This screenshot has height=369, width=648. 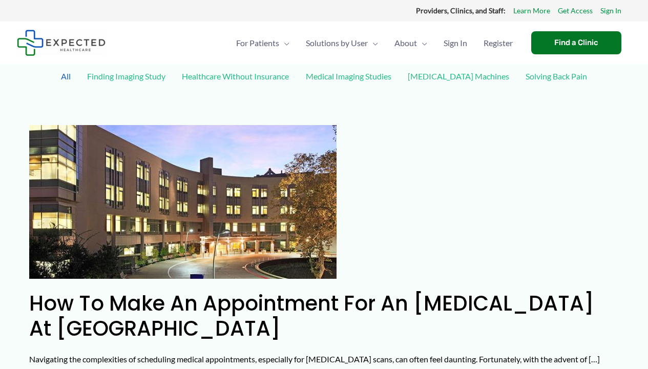 What do you see at coordinates (342, 43) in the screenshot?
I see `a: Solutions by UserMenu Toggle` at bounding box center [342, 43].